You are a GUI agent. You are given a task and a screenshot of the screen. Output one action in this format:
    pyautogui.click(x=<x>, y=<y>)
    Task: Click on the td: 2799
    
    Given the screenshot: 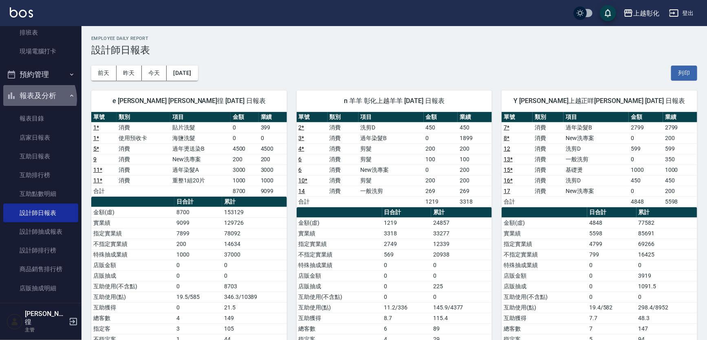 What is the action you would take?
    pyautogui.click(x=680, y=128)
    